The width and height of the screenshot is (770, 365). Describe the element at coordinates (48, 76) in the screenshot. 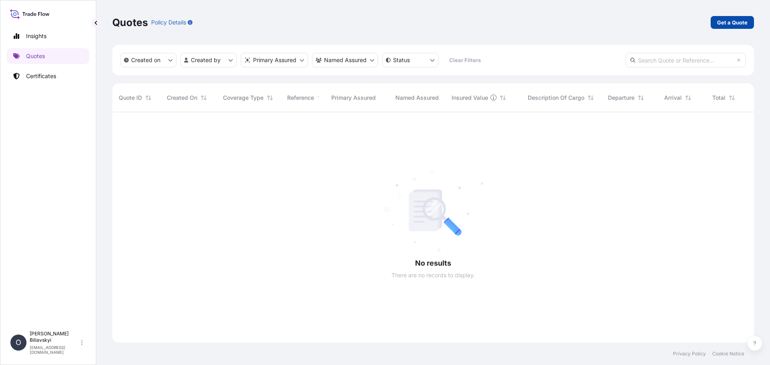

I see `a: Certificates` at that location.